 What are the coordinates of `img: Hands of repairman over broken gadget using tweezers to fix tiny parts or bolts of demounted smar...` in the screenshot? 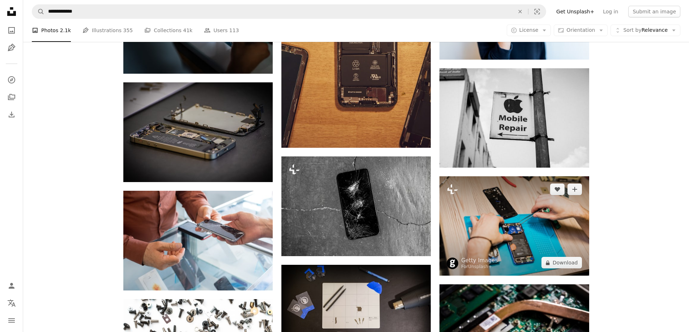 It's located at (514, 226).